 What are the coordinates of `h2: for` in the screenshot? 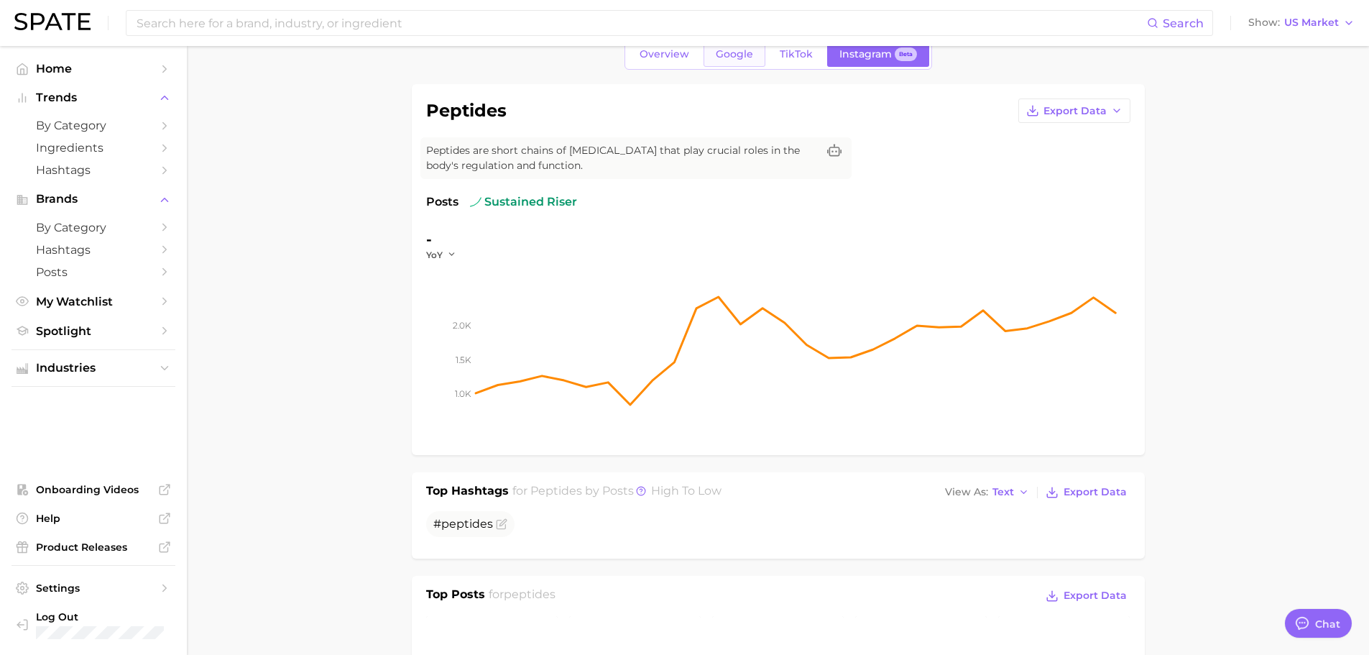 It's located at (522, 596).